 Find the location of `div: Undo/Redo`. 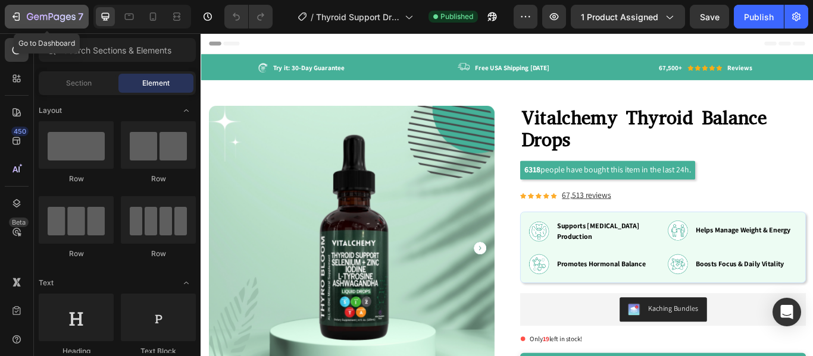

div: Undo/Redo is located at coordinates (248, 17).